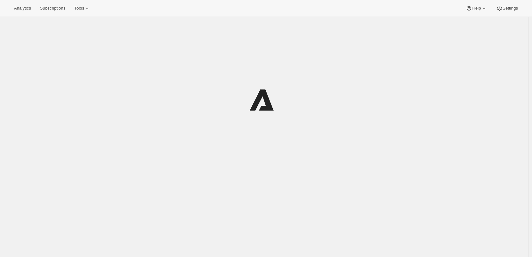 The image size is (532, 257). I want to click on span: Help, so click(477, 8).